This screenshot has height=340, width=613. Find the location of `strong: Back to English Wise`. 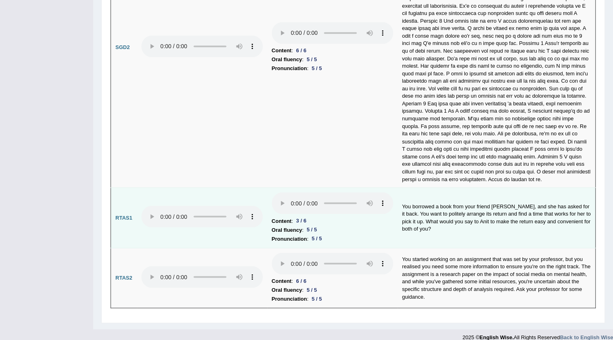

strong: Back to English Wise is located at coordinates (586, 336).